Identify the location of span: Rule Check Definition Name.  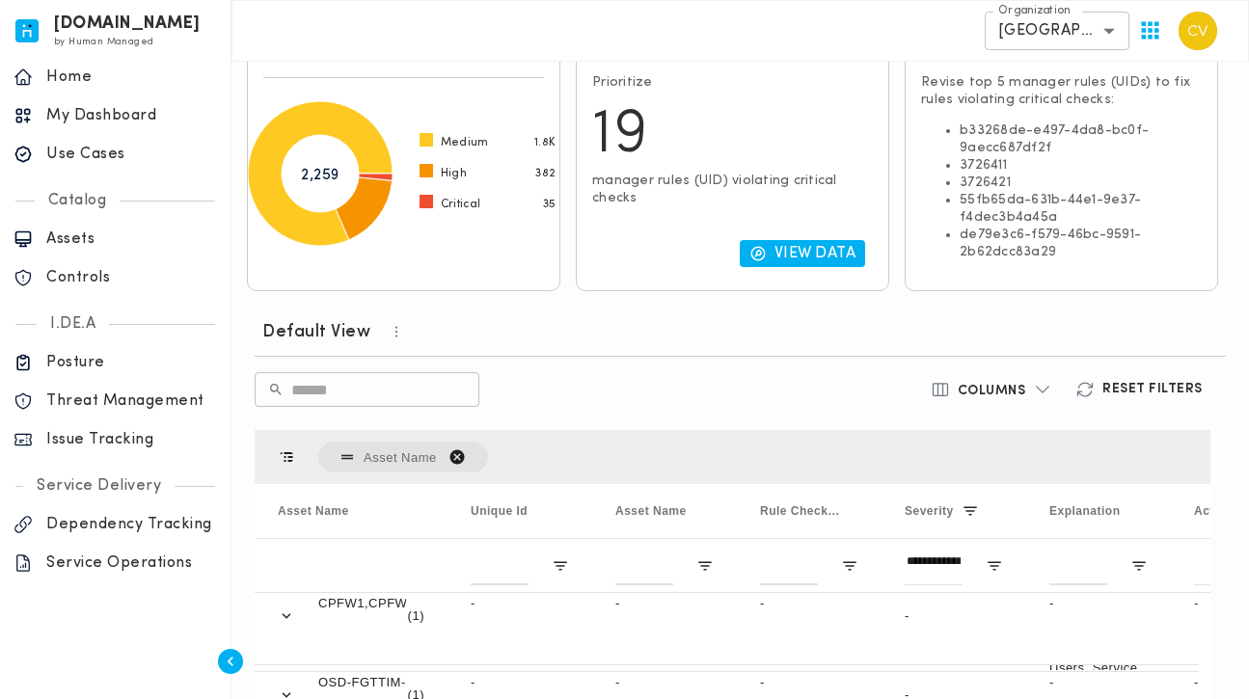
(801, 511).